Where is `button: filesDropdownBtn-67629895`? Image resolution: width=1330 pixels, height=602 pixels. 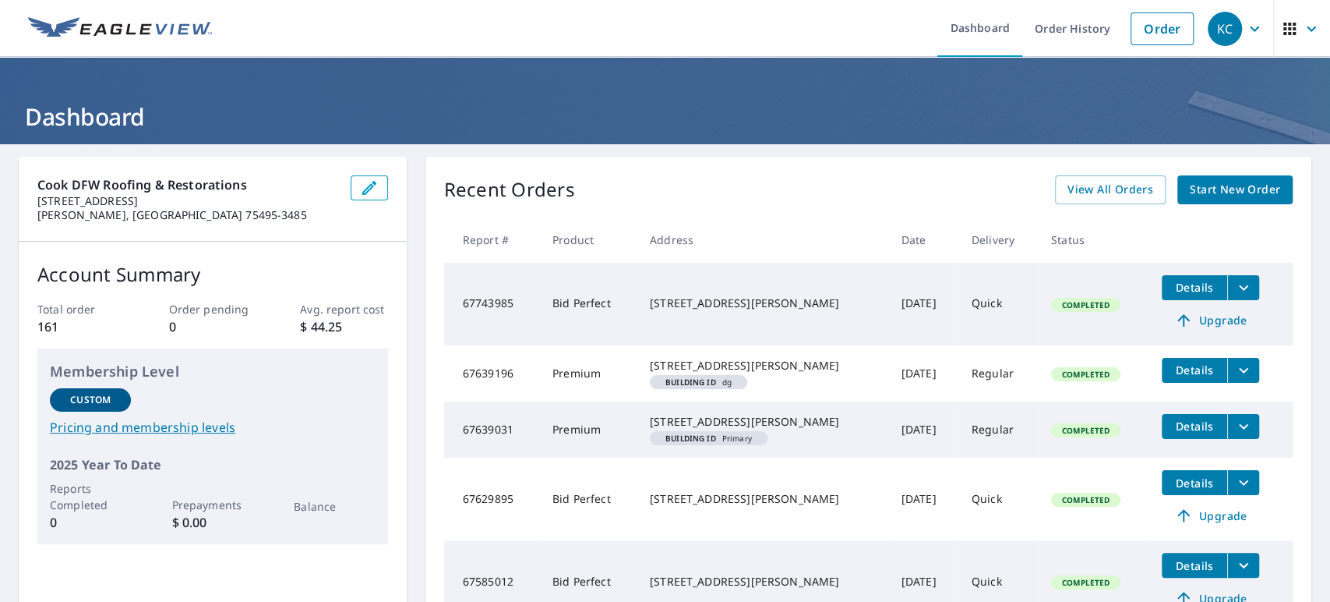
button: filesDropdownBtn-67629895 is located at coordinates (1243, 482).